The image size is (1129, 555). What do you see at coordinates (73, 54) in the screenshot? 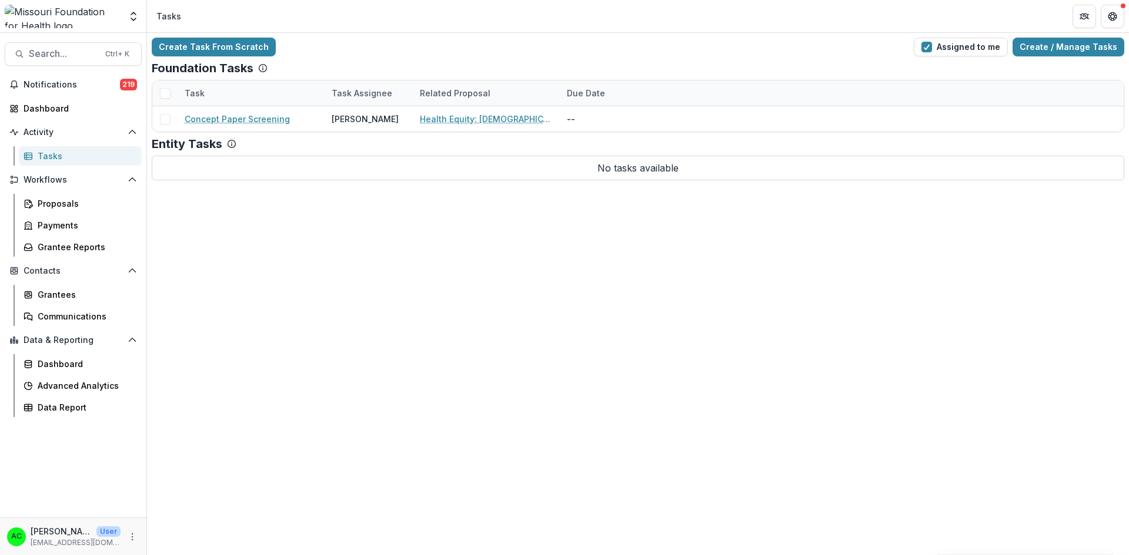
I see `button: Search...` at bounding box center [73, 54].